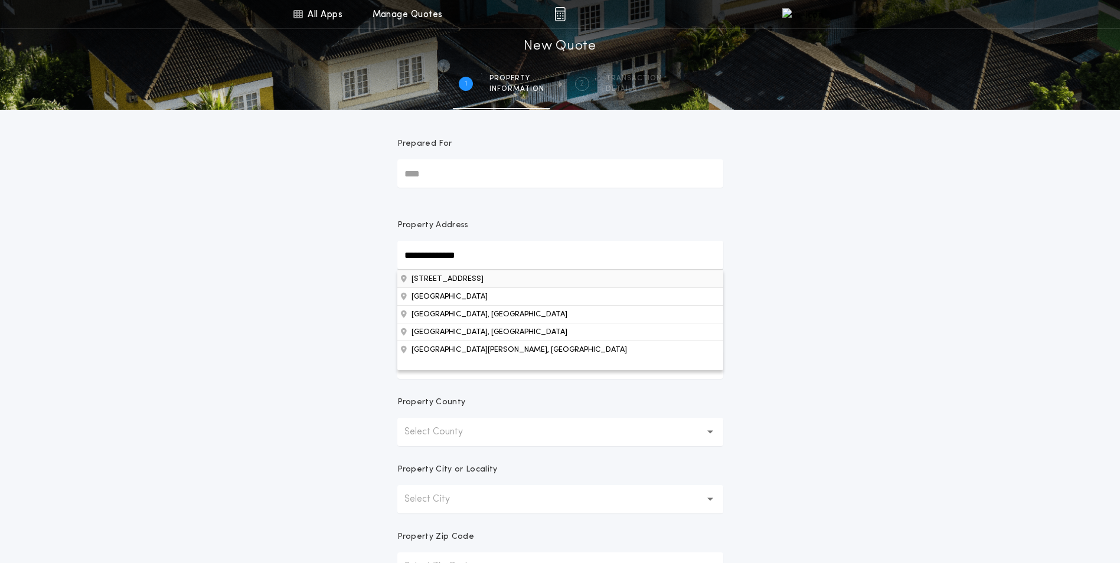 The image size is (1120, 563). What do you see at coordinates (560, 432) in the screenshot?
I see `button: Select County` at bounding box center [560, 432].